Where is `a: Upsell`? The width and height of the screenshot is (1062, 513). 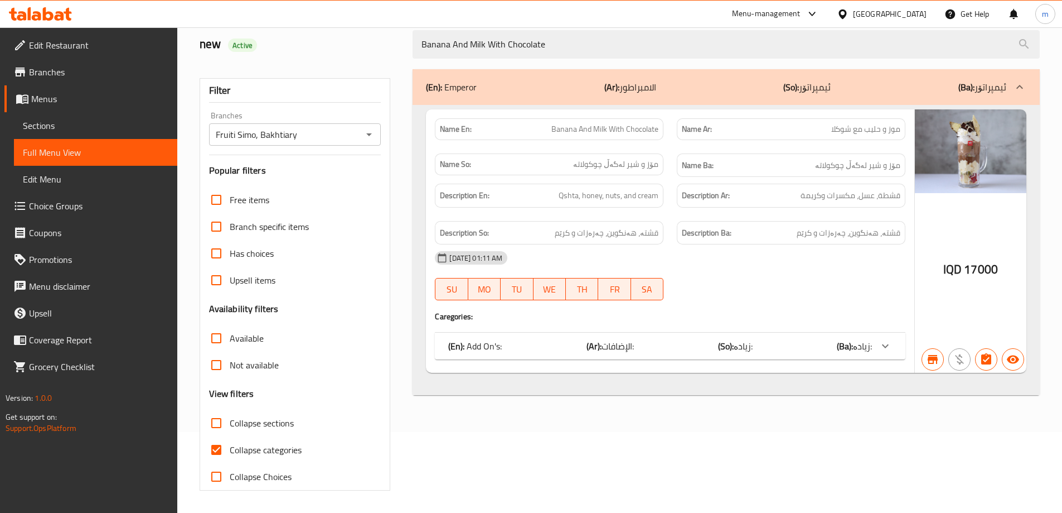 a: Upsell is located at coordinates (91, 313).